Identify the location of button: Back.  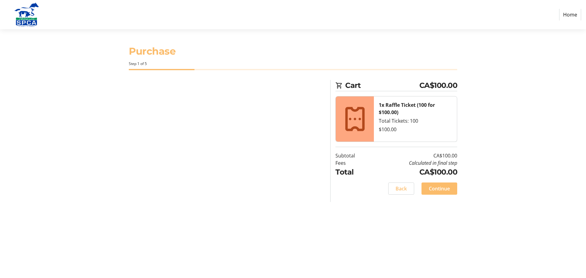
(401, 189).